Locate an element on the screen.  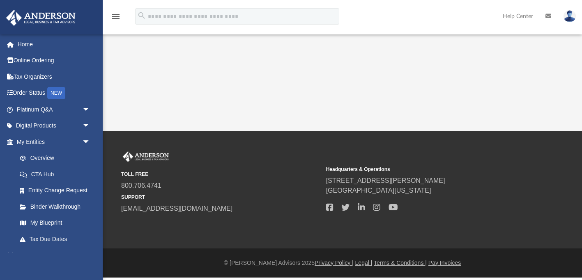
i: menu is located at coordinates (116, 16).